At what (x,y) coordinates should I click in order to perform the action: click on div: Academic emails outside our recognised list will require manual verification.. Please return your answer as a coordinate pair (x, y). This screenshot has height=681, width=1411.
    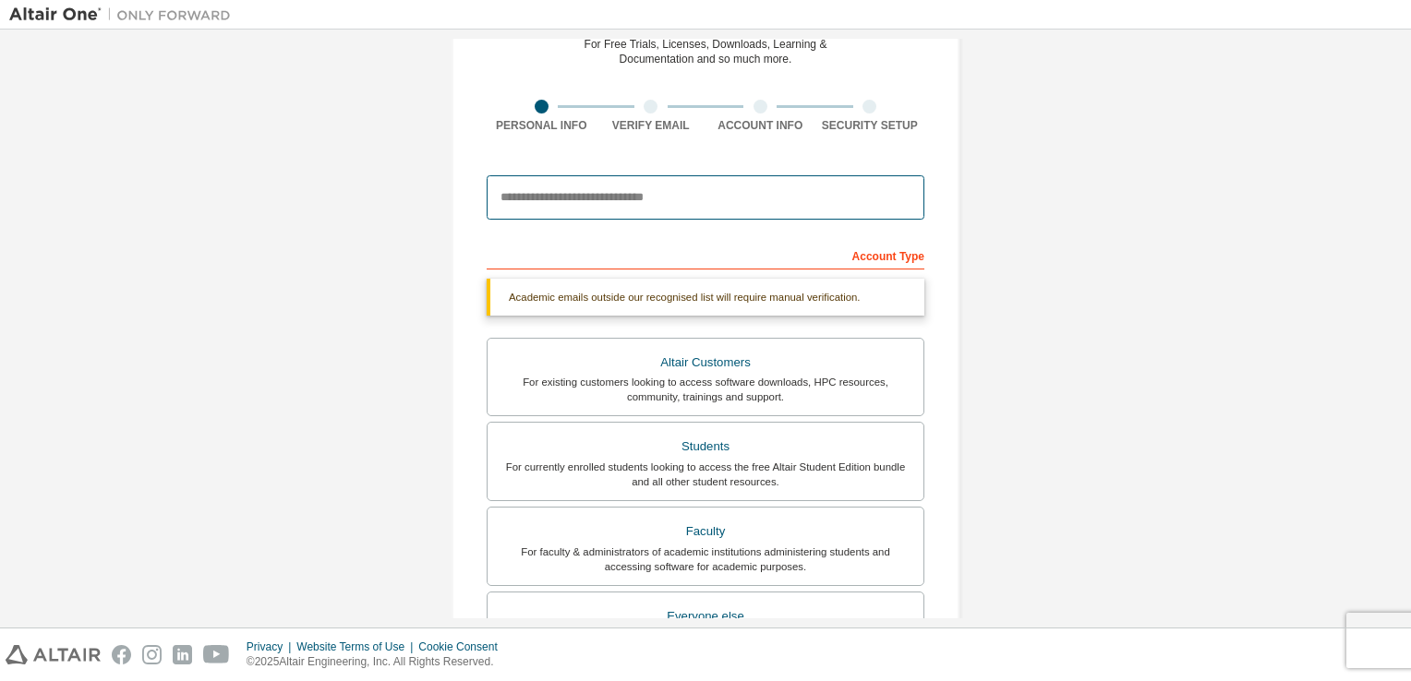
    Looking at the image, I should click on (705, 297).